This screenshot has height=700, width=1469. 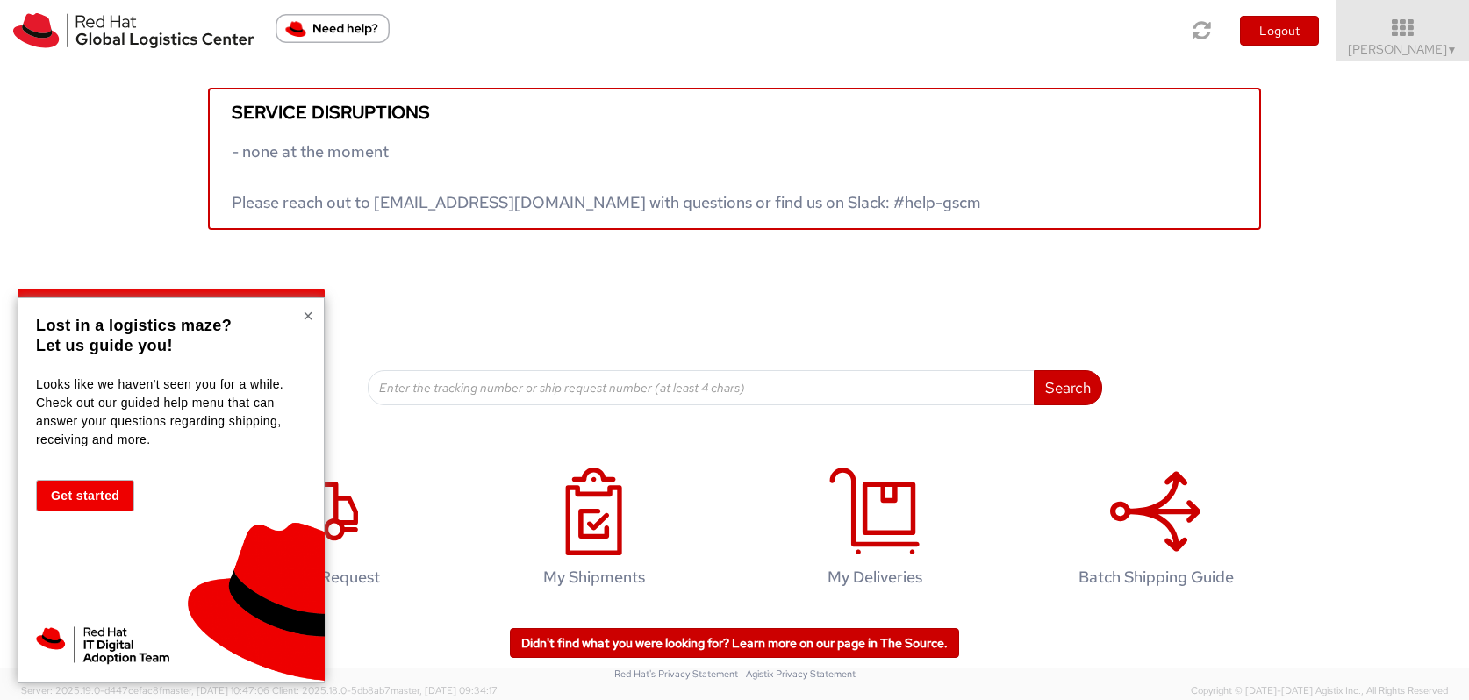 What do you see at coordinates (145, 691) in the screenshot?
I see `span: Server: 2025.19.0-d447cefac8f` at bounding box center [145, 691].